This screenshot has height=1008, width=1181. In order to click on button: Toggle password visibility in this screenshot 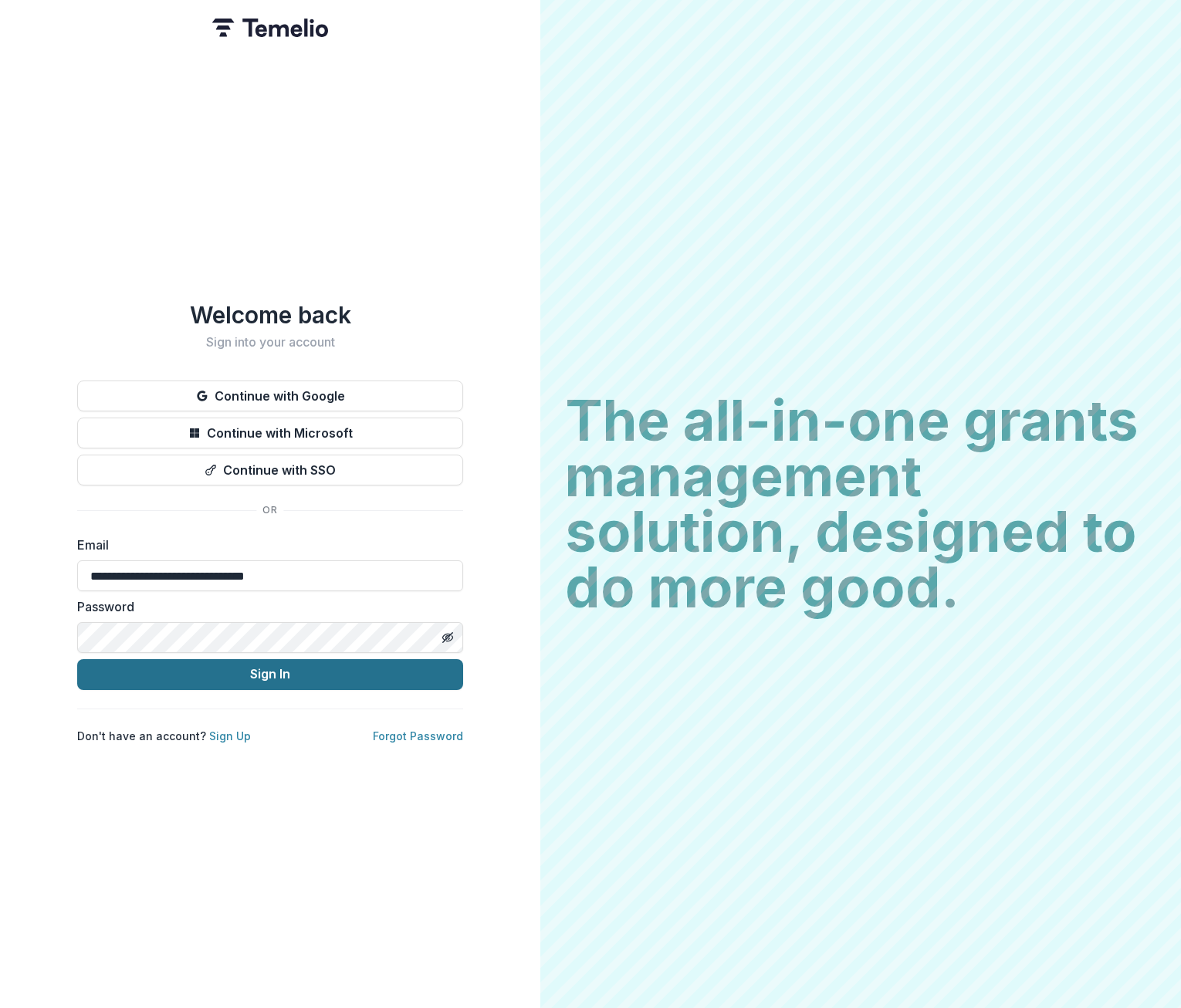, I will do `click(447, 638)`.